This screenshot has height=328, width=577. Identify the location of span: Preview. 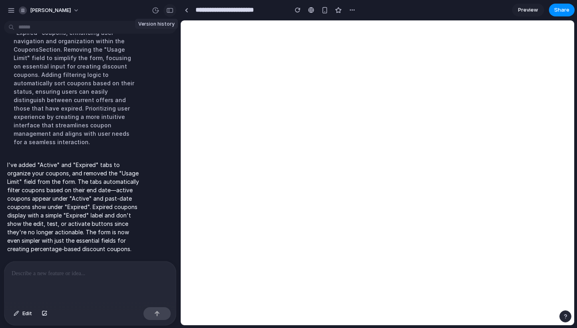
(528, 10).